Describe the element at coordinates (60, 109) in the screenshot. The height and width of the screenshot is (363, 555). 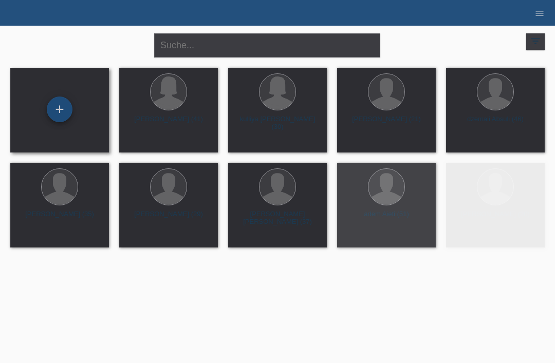
I see `div: Kund*in hinzufügen` at that location.